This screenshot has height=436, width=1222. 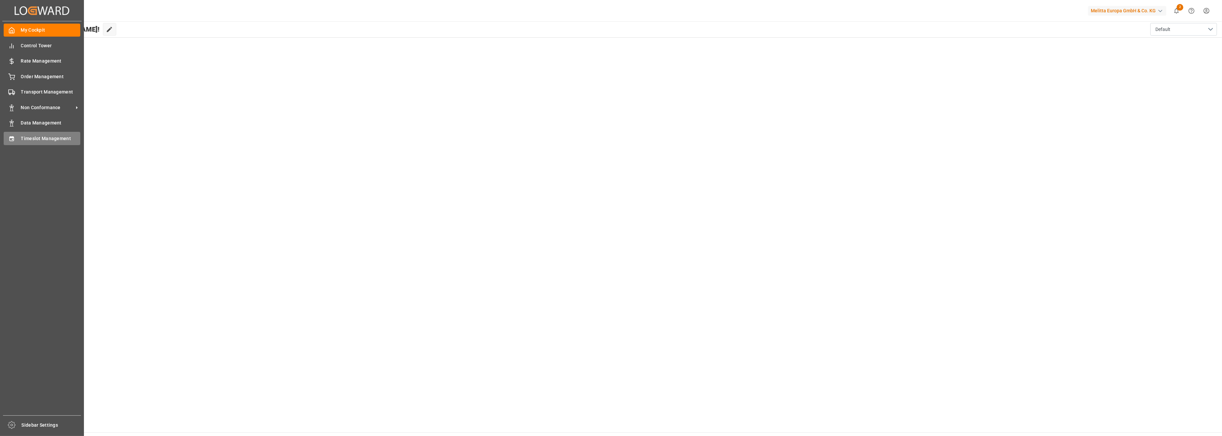 I want to click on span: Timeslot Management, so click(x=51, y=139).